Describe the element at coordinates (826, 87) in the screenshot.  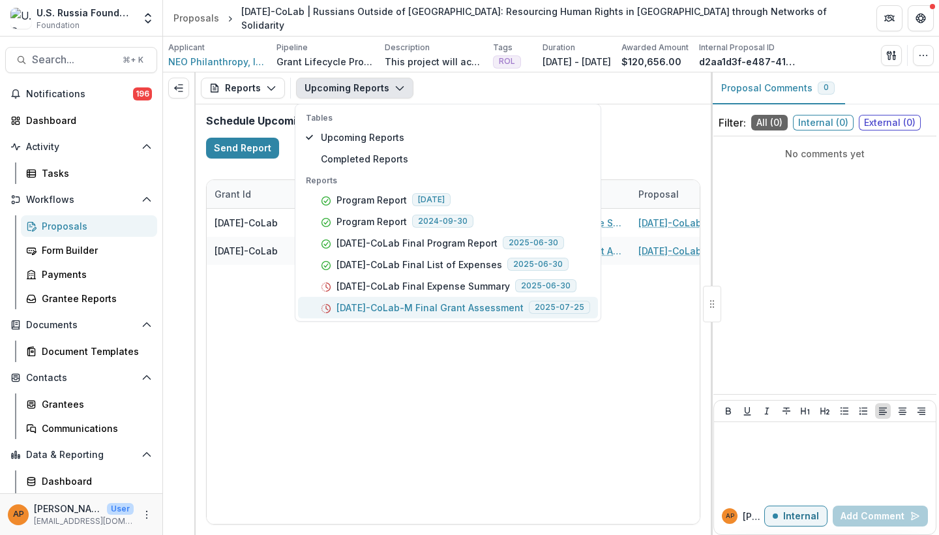
I see `span: 0` at that location.